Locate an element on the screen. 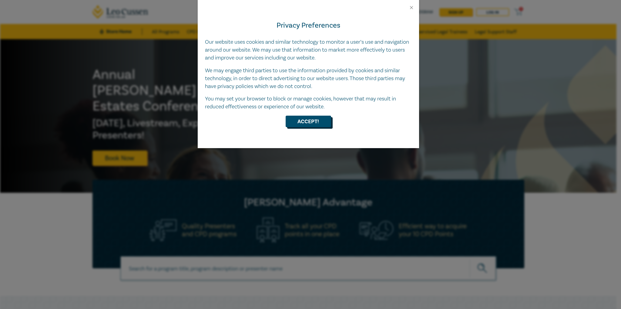  h4: Privacy Preferences is located at coordinates (308, 25).